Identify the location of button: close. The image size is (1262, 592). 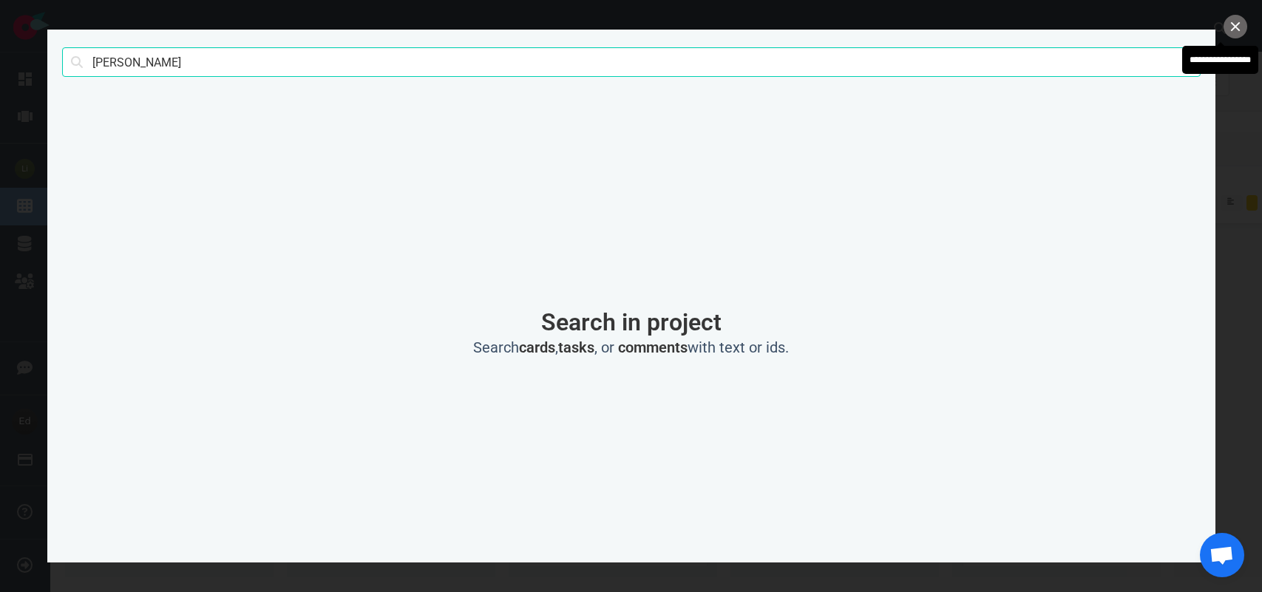
(1236, 27).